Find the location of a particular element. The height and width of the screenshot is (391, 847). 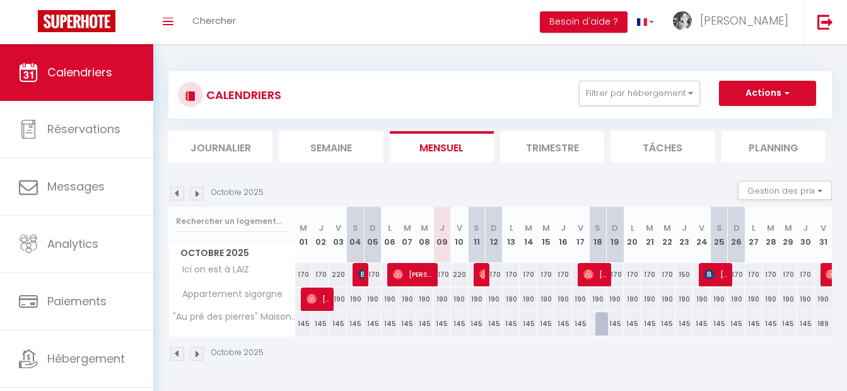

th: 31 is located at coordinates (823, 235).